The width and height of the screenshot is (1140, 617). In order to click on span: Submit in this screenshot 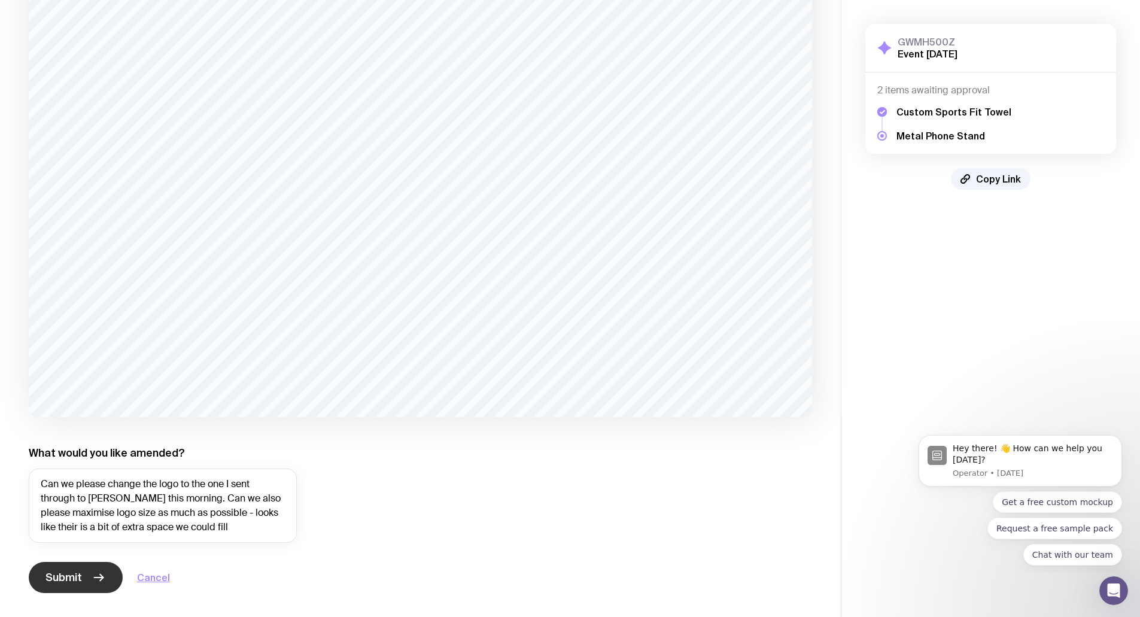, I will do `click(63, 578)`.